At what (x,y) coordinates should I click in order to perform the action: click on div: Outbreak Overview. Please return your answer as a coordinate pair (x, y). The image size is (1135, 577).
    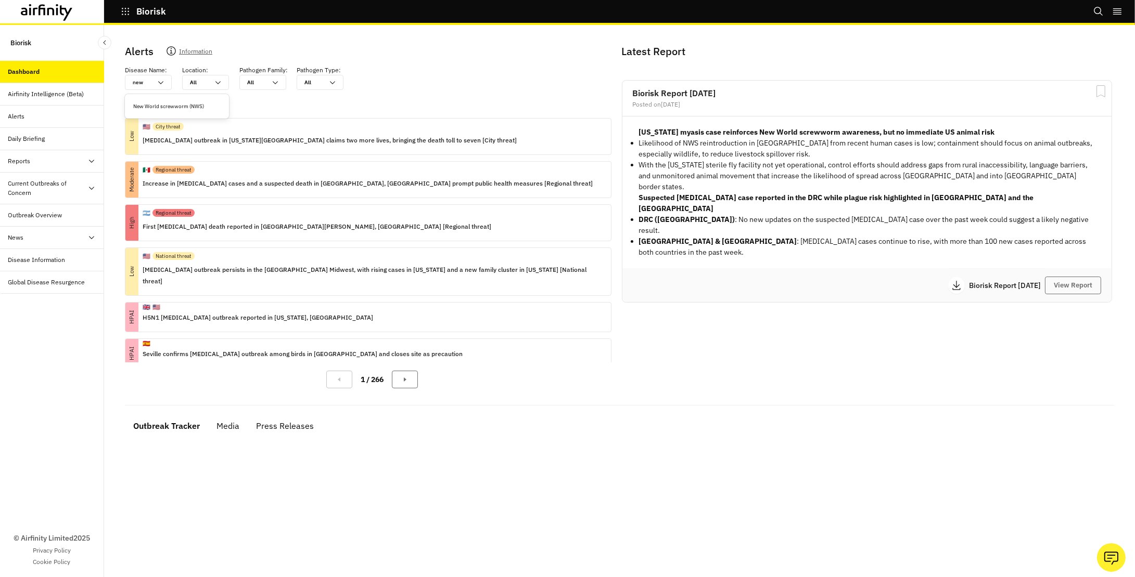
    Looking at the image, I should click on (35, 215).